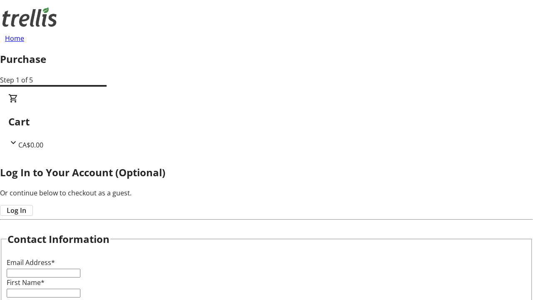 The width and height of the screenshot is (533, 300). What do you see at coordinates (16, 210) in the screenshot?
I see `span: Log In` at bounding box center [16, 210].